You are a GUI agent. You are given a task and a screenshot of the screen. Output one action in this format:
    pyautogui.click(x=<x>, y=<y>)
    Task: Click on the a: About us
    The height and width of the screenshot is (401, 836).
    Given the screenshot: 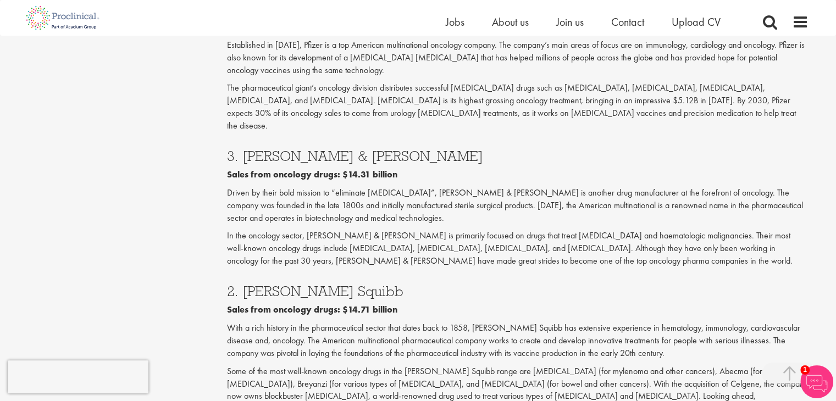 What is the action you would take?
    pyautogui.click(x=510, y=22)
    